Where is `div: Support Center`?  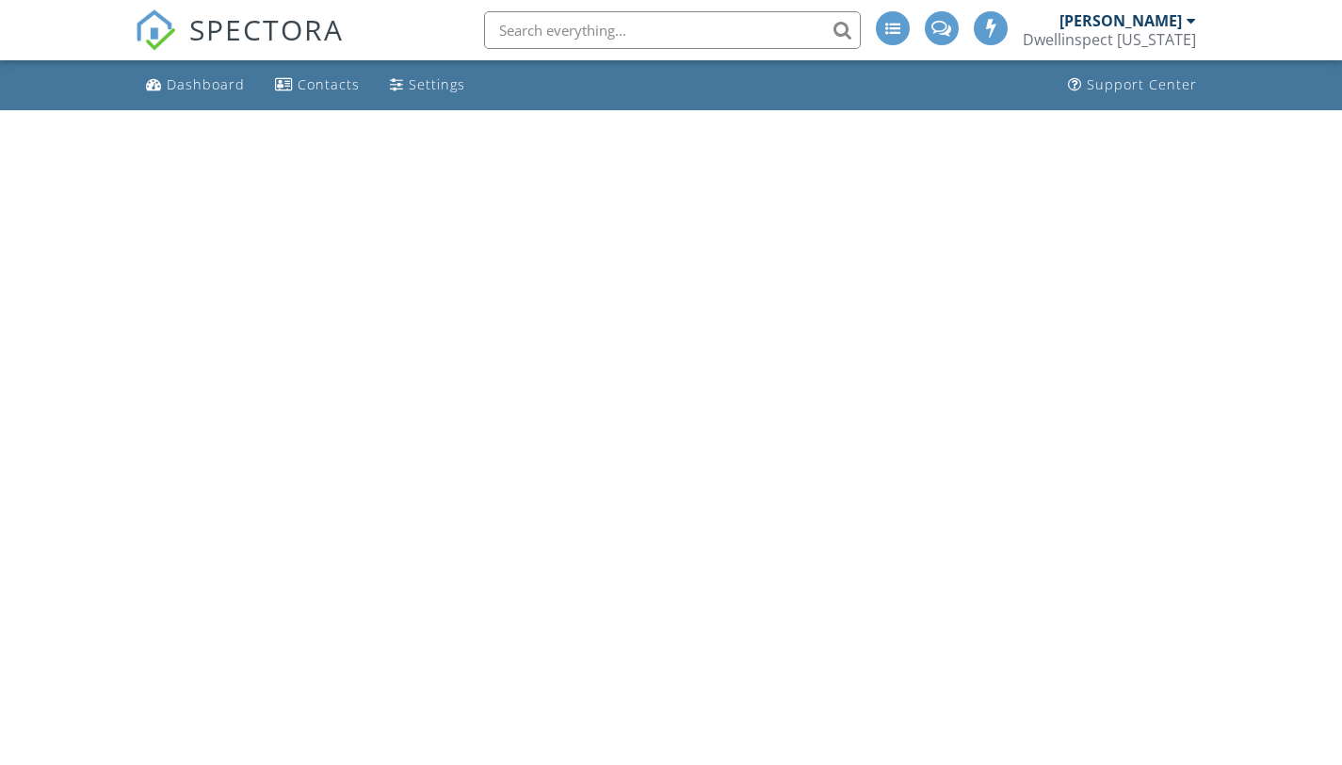
div: Support Center is located at coordinates (1142, 84).